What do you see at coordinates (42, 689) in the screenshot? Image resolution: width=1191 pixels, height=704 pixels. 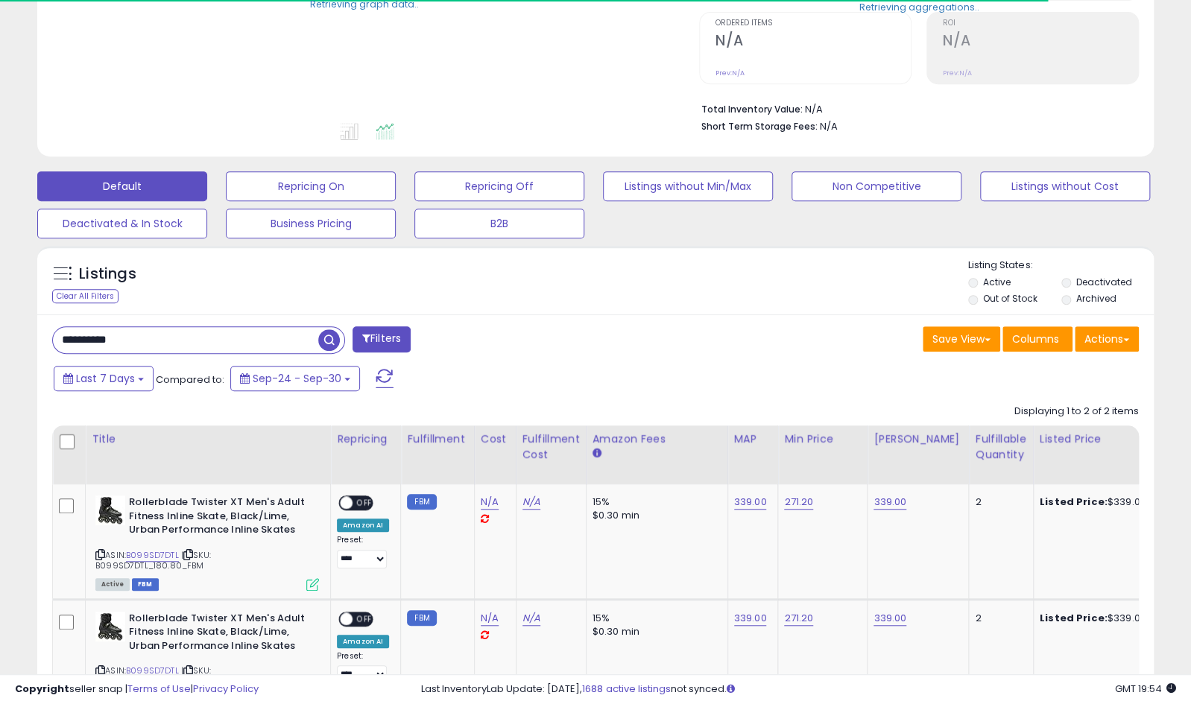 I see `strong: Copyright` at bounding box center [42, 689].